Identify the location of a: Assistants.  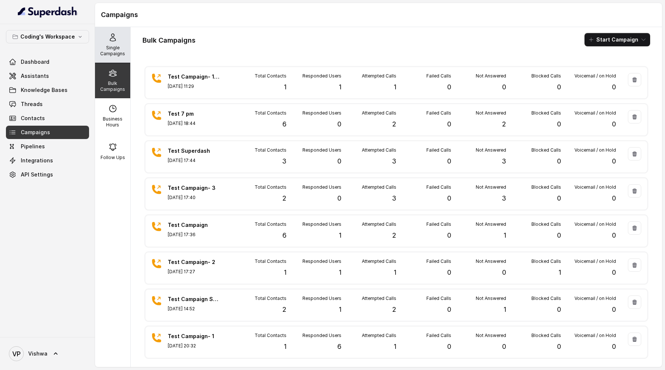
(47, 76).